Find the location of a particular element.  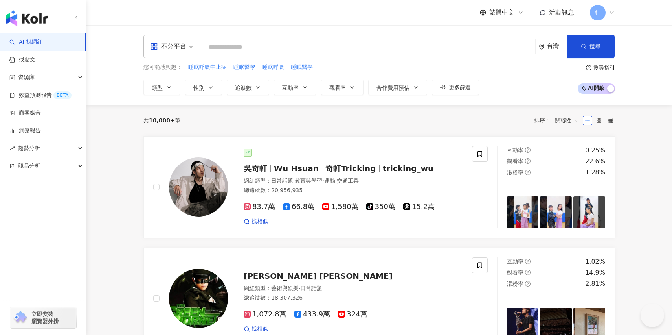

span: 教育與學習 is located at coordinates (309, 180).